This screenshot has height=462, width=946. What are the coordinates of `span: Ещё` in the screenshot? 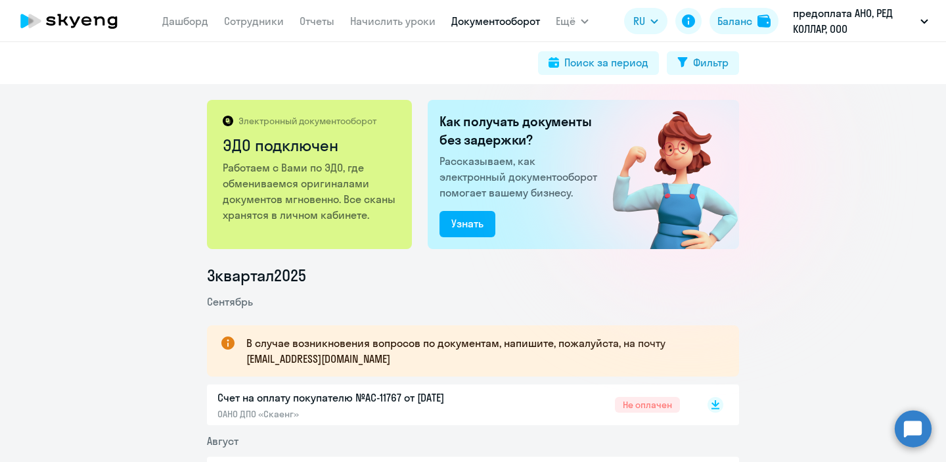 It's located at (566, 21).